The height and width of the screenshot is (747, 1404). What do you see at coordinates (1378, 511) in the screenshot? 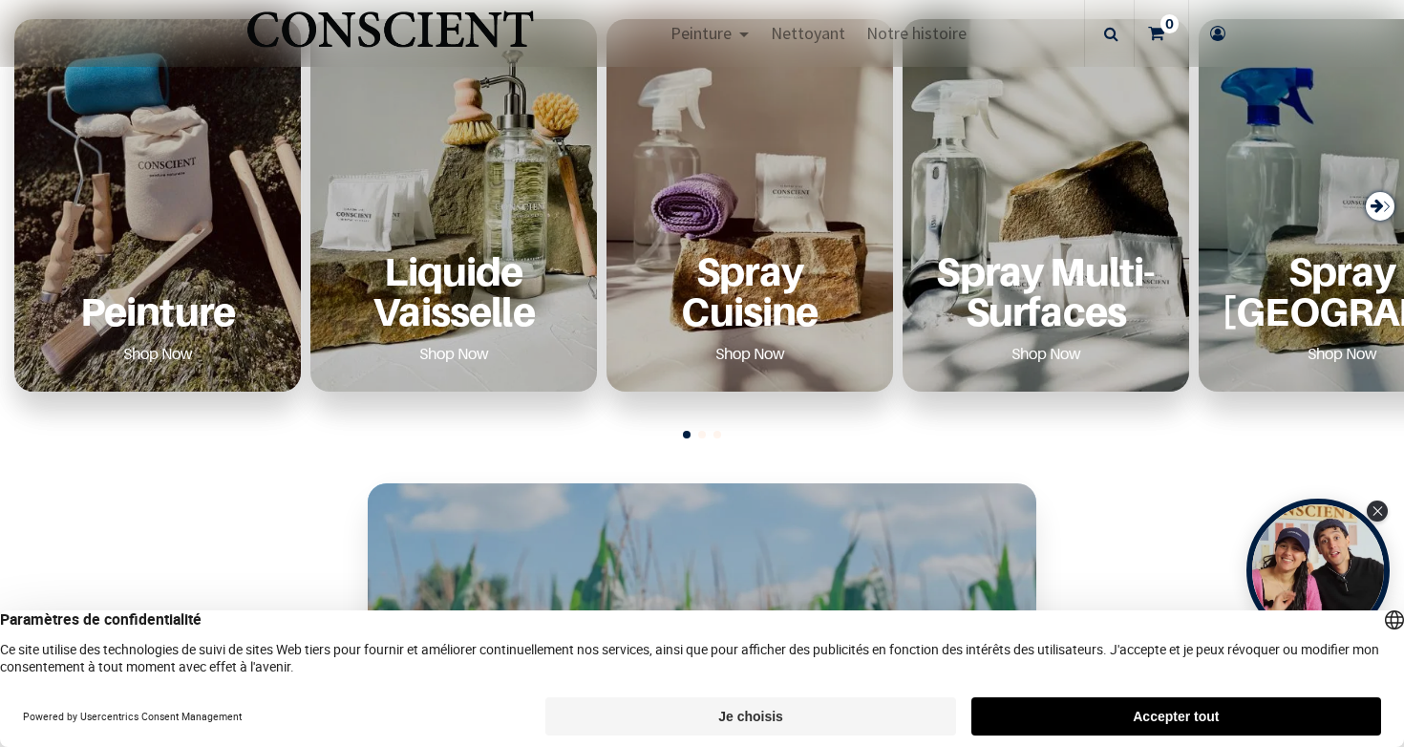
I see `div: Close Tolstoy widget` at bounding box center [1378, 511].